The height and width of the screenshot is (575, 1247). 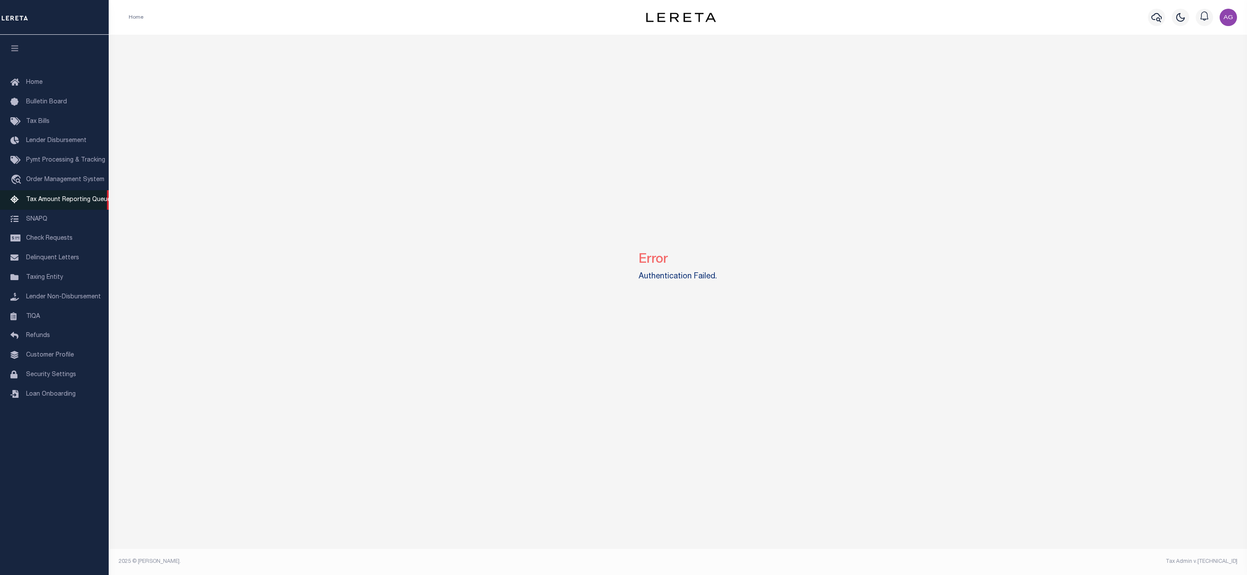 I want to click on span: Refunds, so click(x=38, y=336).